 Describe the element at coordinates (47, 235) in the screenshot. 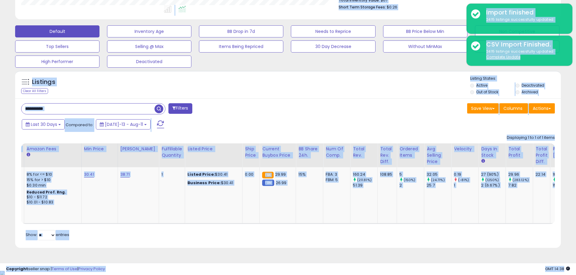

I see `span: Show: entries` at that location.